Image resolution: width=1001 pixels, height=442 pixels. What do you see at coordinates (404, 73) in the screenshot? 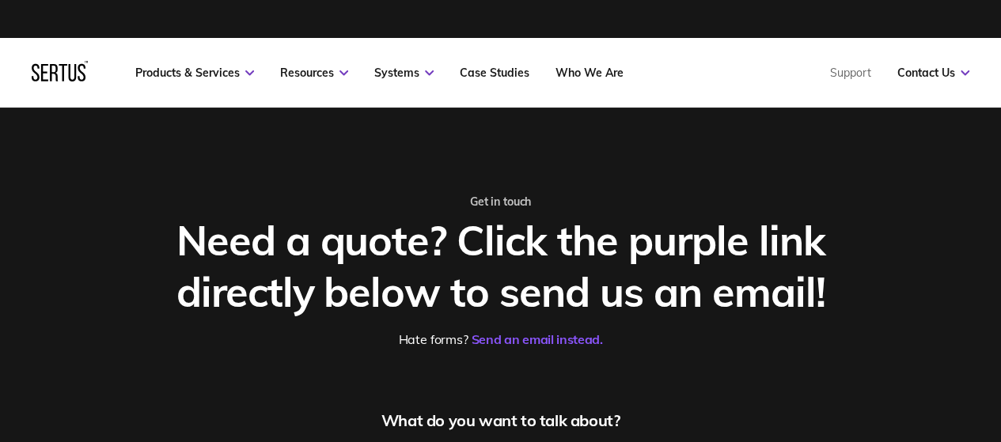
I see `a: Systems` at bounding box center [404, 73].